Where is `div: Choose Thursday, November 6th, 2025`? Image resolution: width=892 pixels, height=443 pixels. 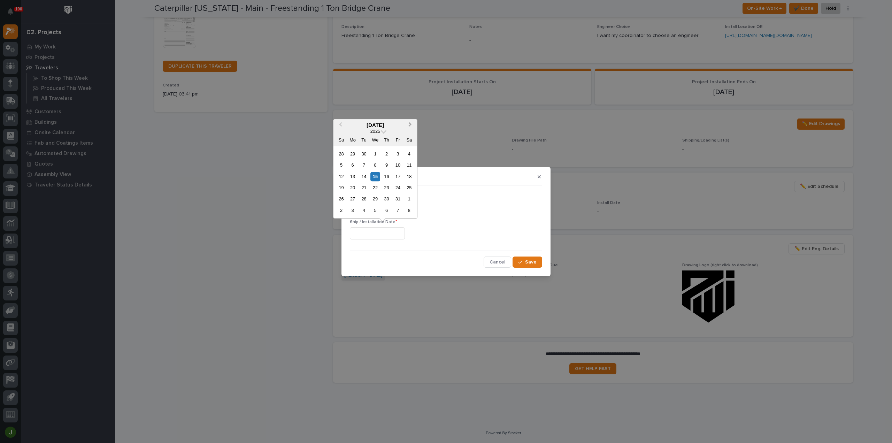
div: Choose Thursday, November 6th, 2025 is located at coordinates (387, 210).